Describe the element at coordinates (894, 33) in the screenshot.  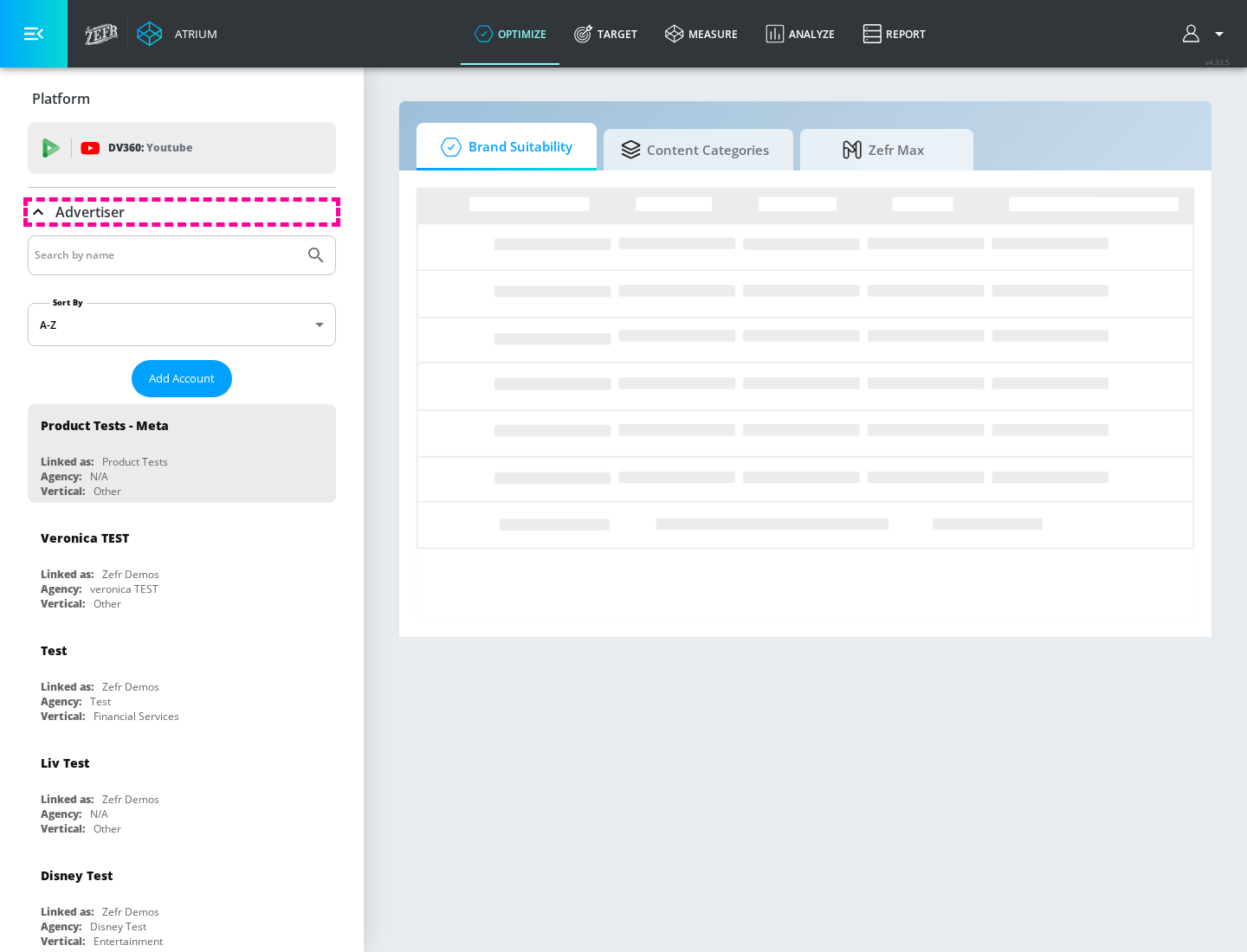
I see `a: Report` at that location.